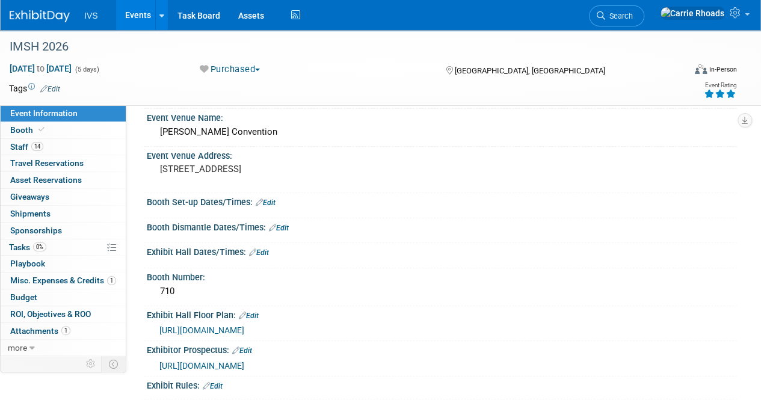  I want to click on a: Sponsorships, so click(63, 231).